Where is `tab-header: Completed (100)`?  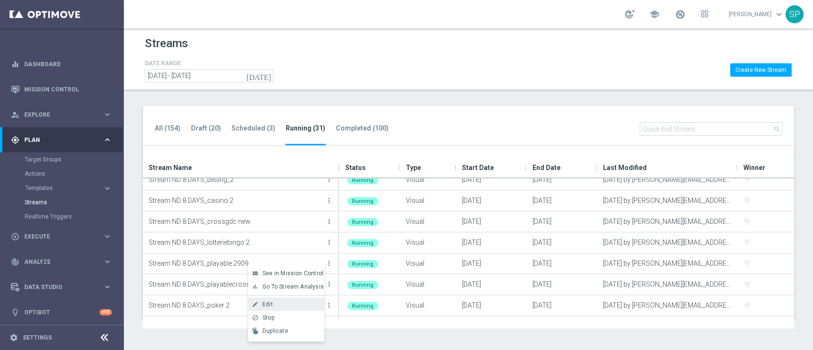
tab-header: Completed (100) is located at coordinates (362, 128).